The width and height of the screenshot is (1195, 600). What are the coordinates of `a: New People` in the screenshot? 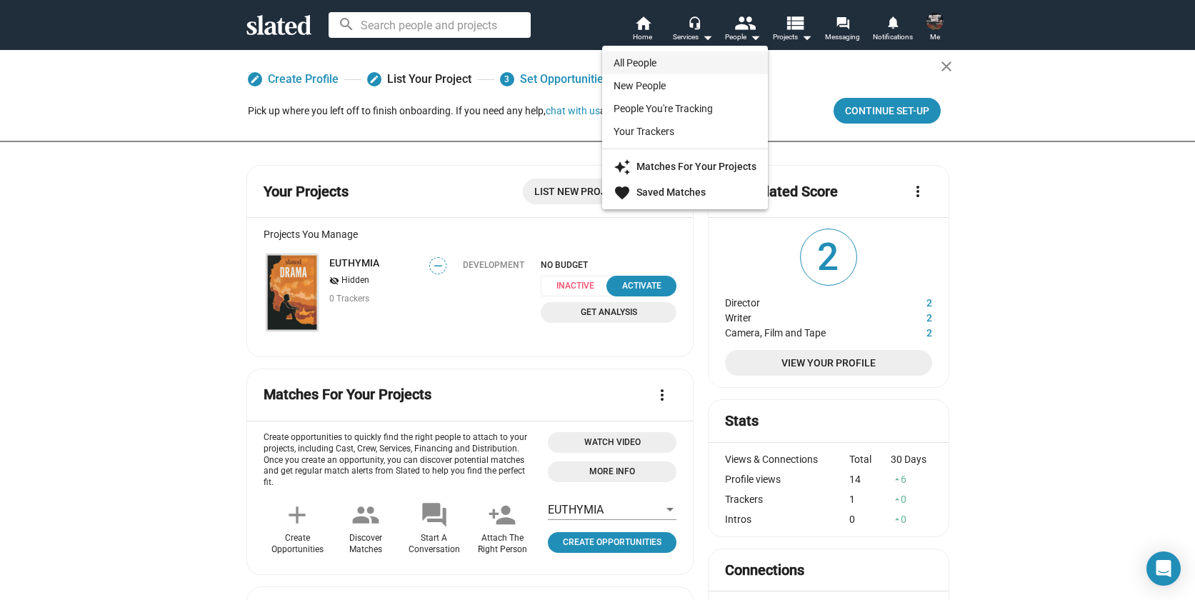 It's located at (685, 86).